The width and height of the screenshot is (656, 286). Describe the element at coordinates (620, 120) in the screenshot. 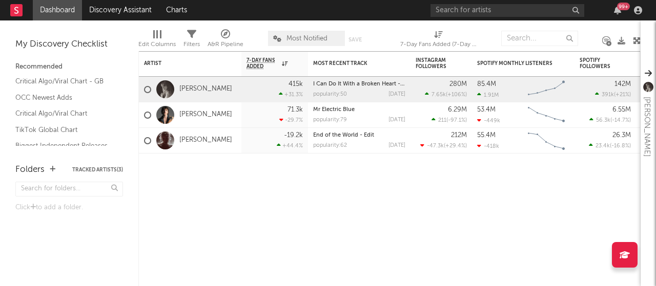

I see `span: -14.7 %` at that location.